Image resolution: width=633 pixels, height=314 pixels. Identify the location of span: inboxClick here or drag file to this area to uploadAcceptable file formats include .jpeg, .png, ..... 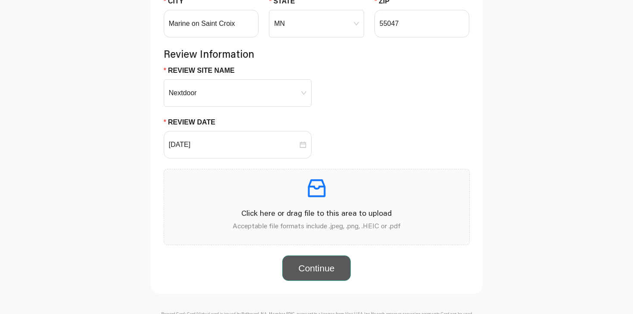
(317, 207).